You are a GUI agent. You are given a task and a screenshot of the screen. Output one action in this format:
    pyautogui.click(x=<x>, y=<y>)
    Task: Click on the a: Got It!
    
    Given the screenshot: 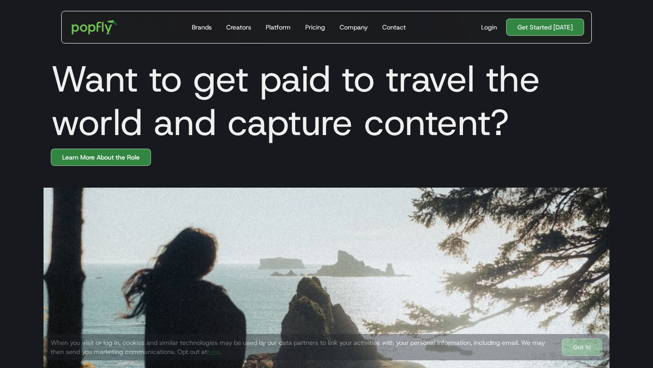 What is the action you would take?
    pyautogui.click(x=582, y=347)
    